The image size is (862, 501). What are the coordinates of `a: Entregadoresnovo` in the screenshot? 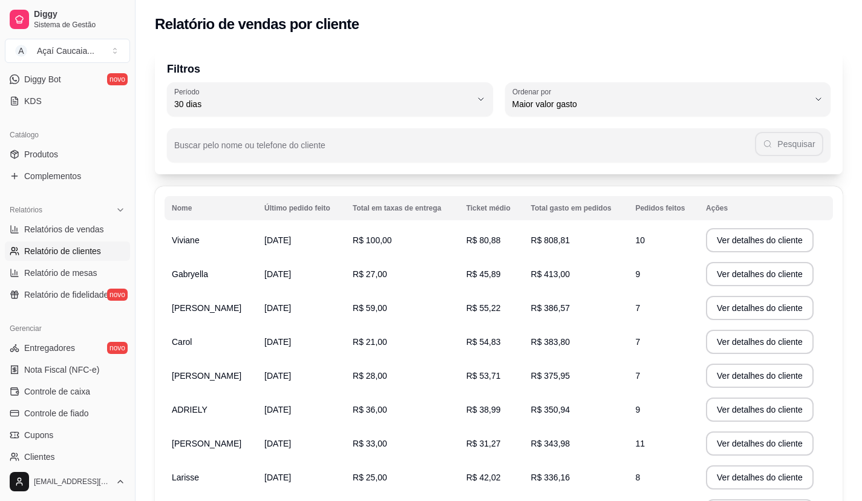 It's located at (67, 348).